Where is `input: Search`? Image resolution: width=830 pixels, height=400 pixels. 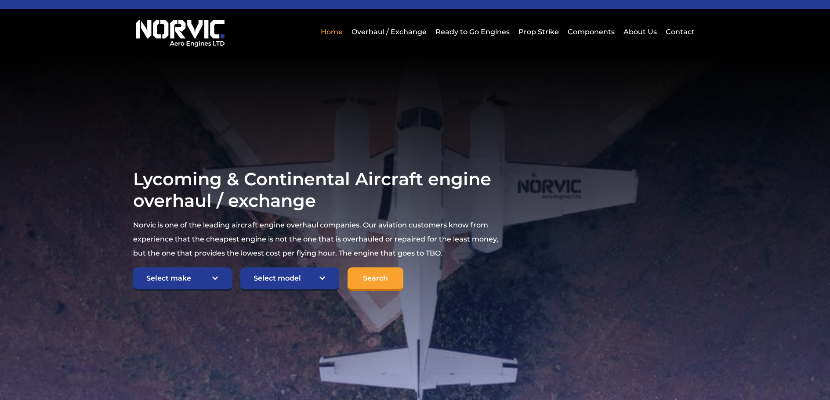 input: Search is located at coordinates (375, 279).